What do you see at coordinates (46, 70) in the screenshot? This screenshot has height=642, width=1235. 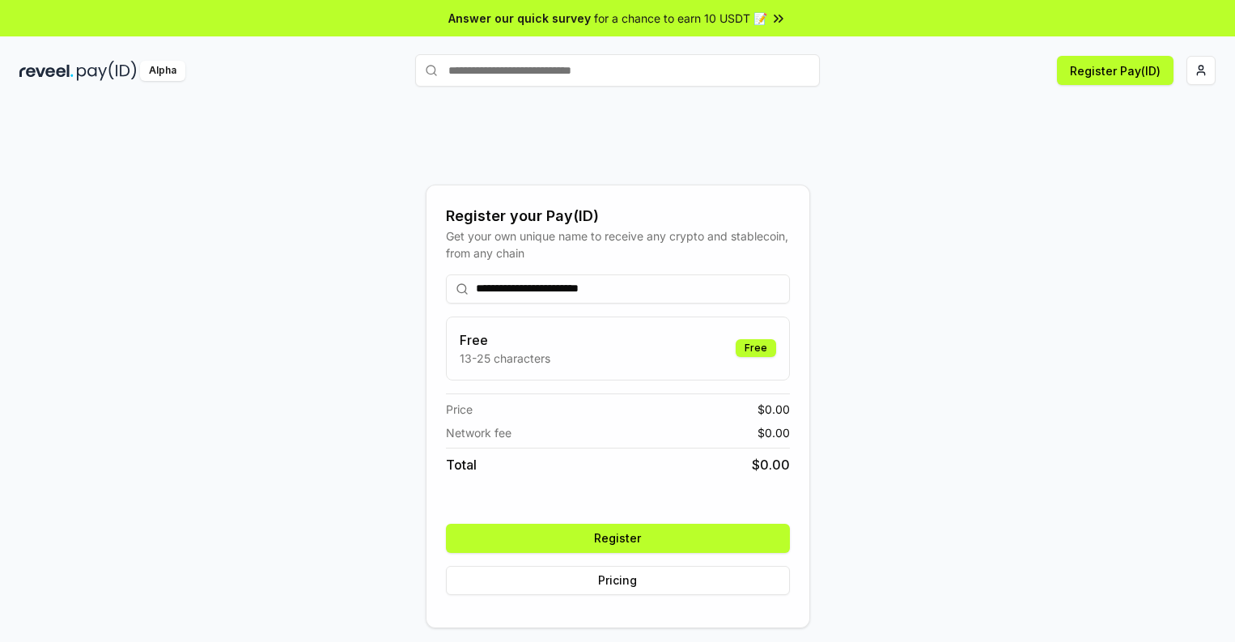 I see `img: reveel_dark` at bounding box center [46, 70].